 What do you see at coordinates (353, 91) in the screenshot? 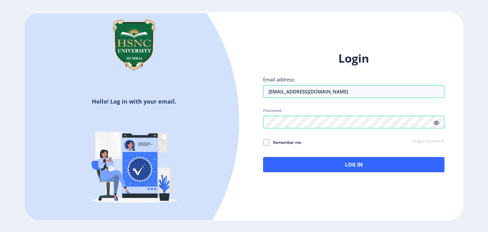
I see `input: Email address` at bounding box center [353, 91].